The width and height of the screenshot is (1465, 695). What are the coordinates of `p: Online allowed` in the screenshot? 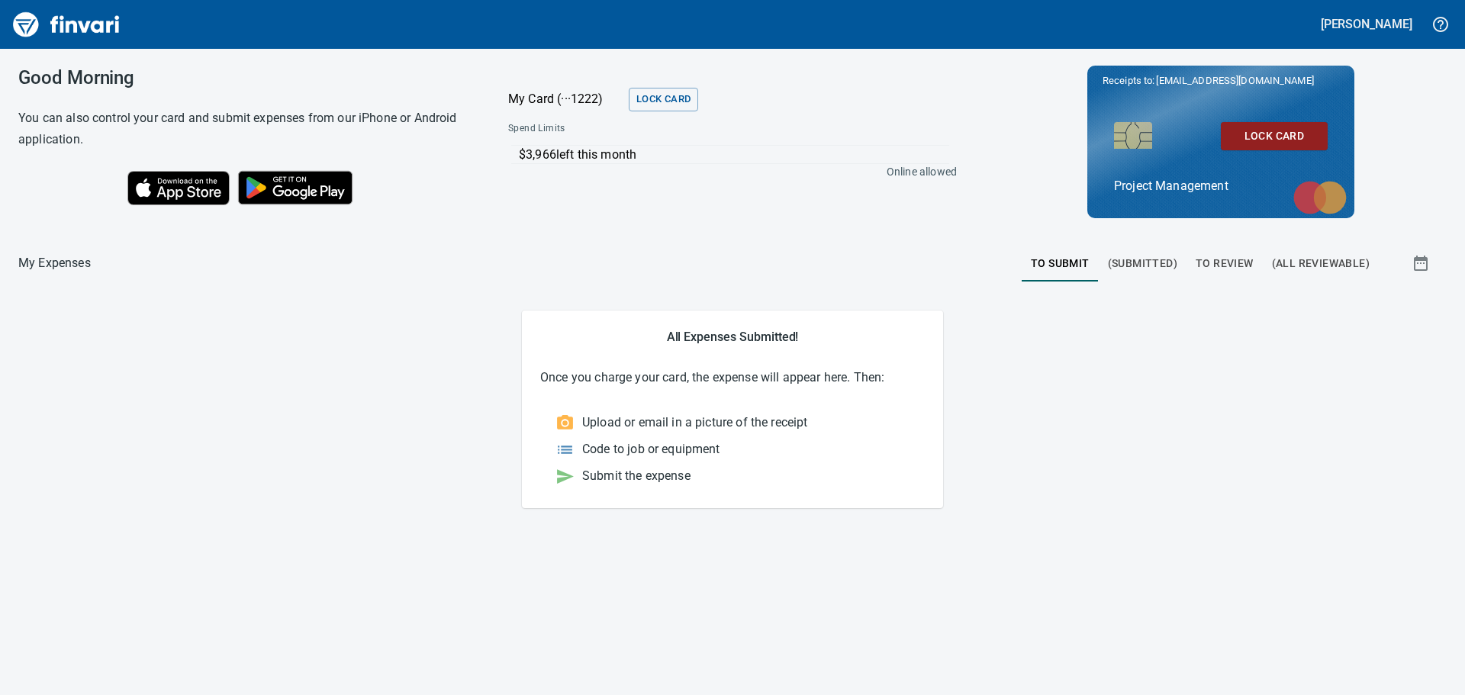 It's located at (727, 172).